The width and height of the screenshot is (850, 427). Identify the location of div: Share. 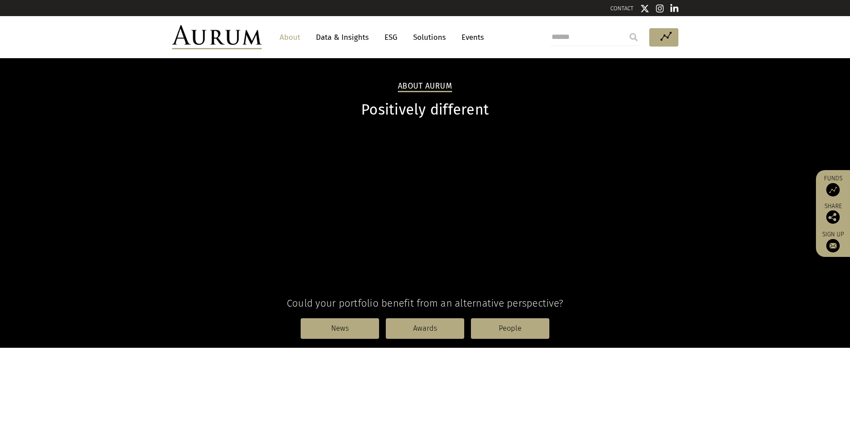
(833, 214).